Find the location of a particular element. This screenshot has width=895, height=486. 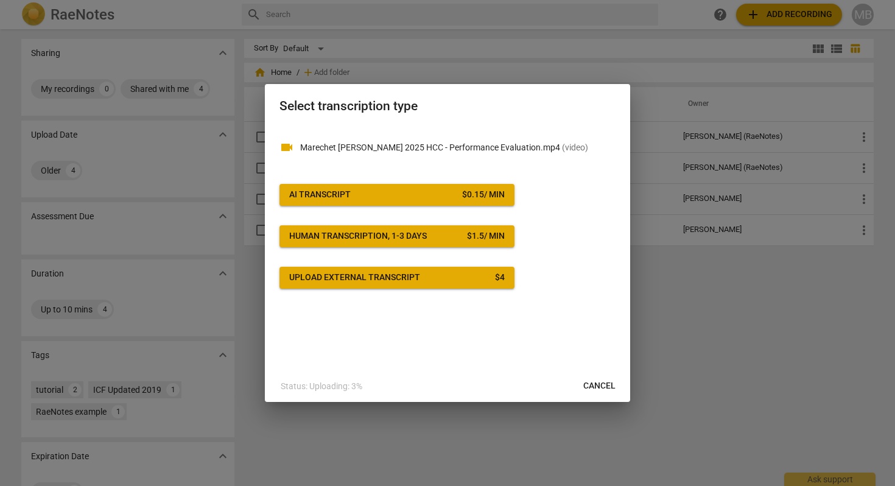

button: Cancel is located at coordinates (599, 386).